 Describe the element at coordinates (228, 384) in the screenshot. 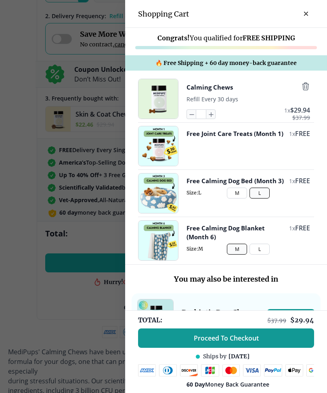

I see `span: Money Back Guarantee` at that location.